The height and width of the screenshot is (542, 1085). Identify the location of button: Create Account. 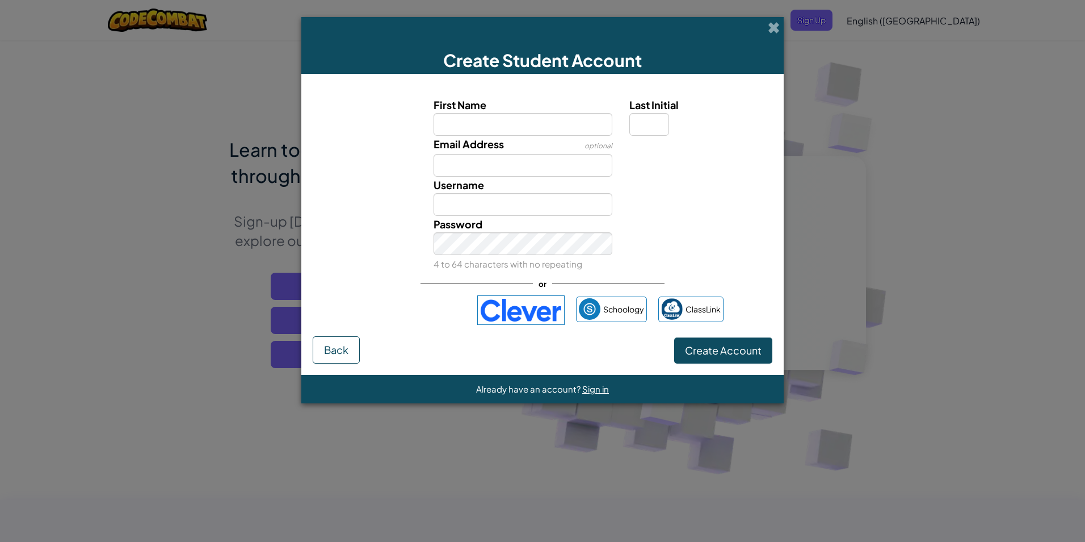
(723, 350).